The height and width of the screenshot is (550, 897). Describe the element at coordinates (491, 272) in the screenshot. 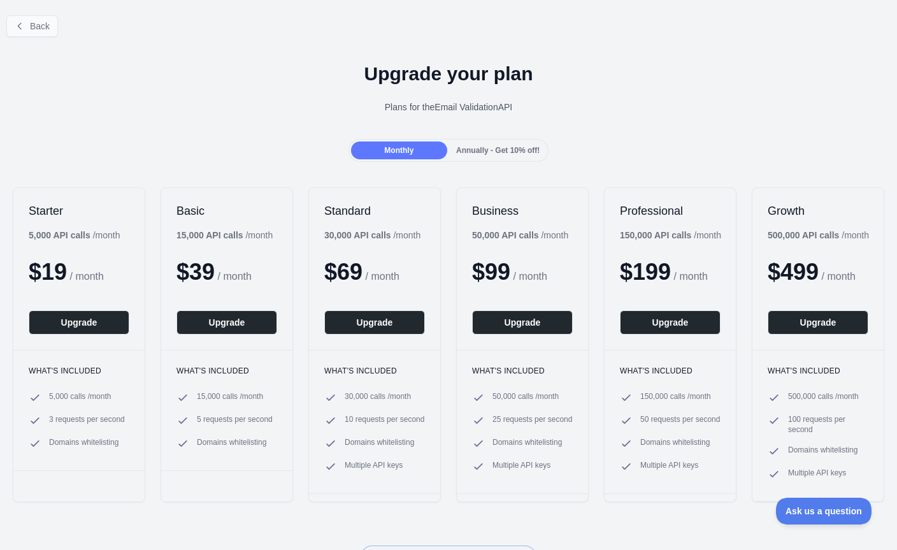

I see `span: $ 99` at that location.